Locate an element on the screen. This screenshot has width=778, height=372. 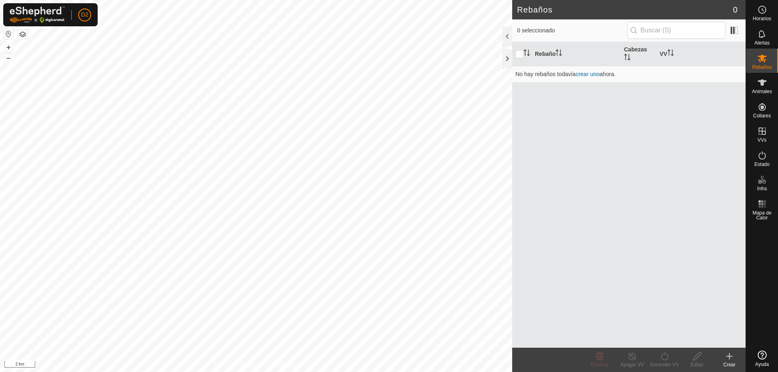
div: Encender VV is located at coordinates (664, 365).